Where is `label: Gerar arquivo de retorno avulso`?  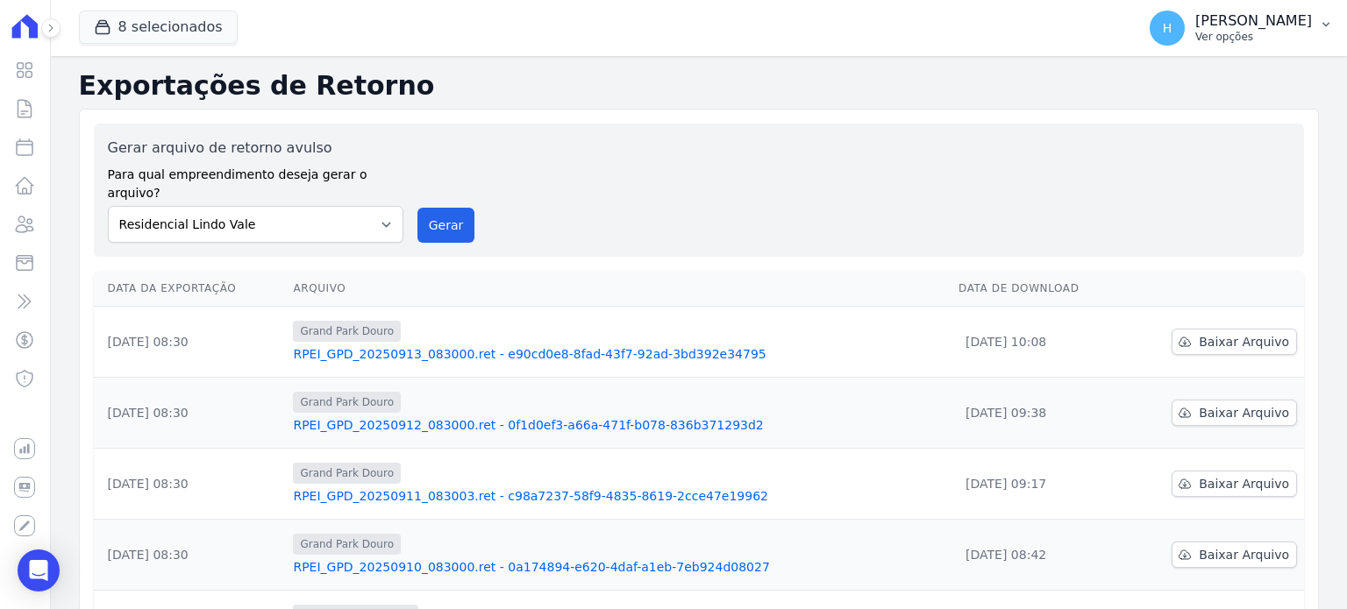 label: Gerar arquivo de retorno avulso is located at coordinates (255, 148).